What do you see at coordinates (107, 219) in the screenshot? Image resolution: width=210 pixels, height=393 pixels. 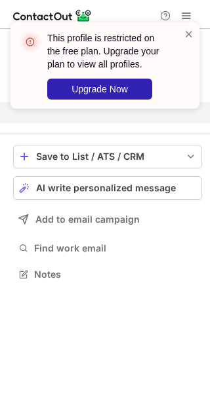 I see `button: Add to email campaign` at bounding box center [107, 219].